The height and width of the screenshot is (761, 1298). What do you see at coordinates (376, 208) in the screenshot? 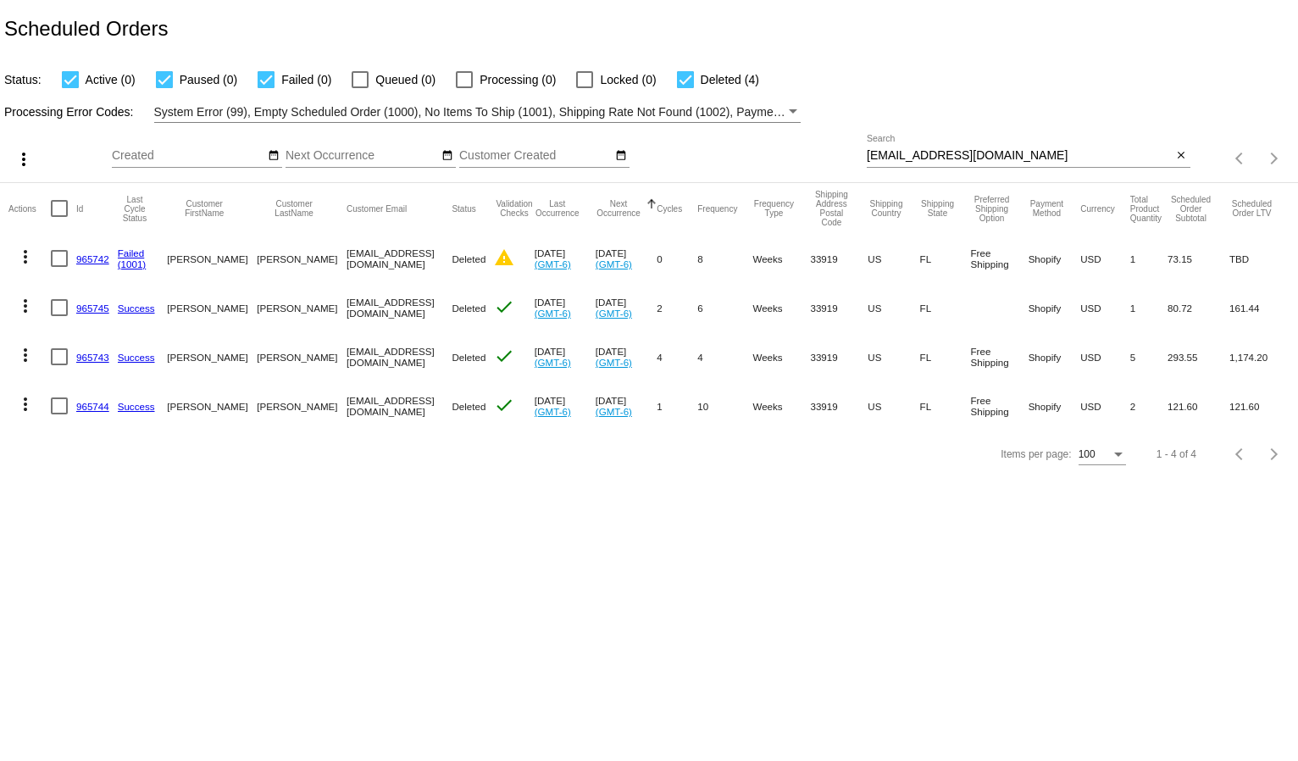
I see `button: Change sorting for CustomerEmail` at bounding box center [376, 208].